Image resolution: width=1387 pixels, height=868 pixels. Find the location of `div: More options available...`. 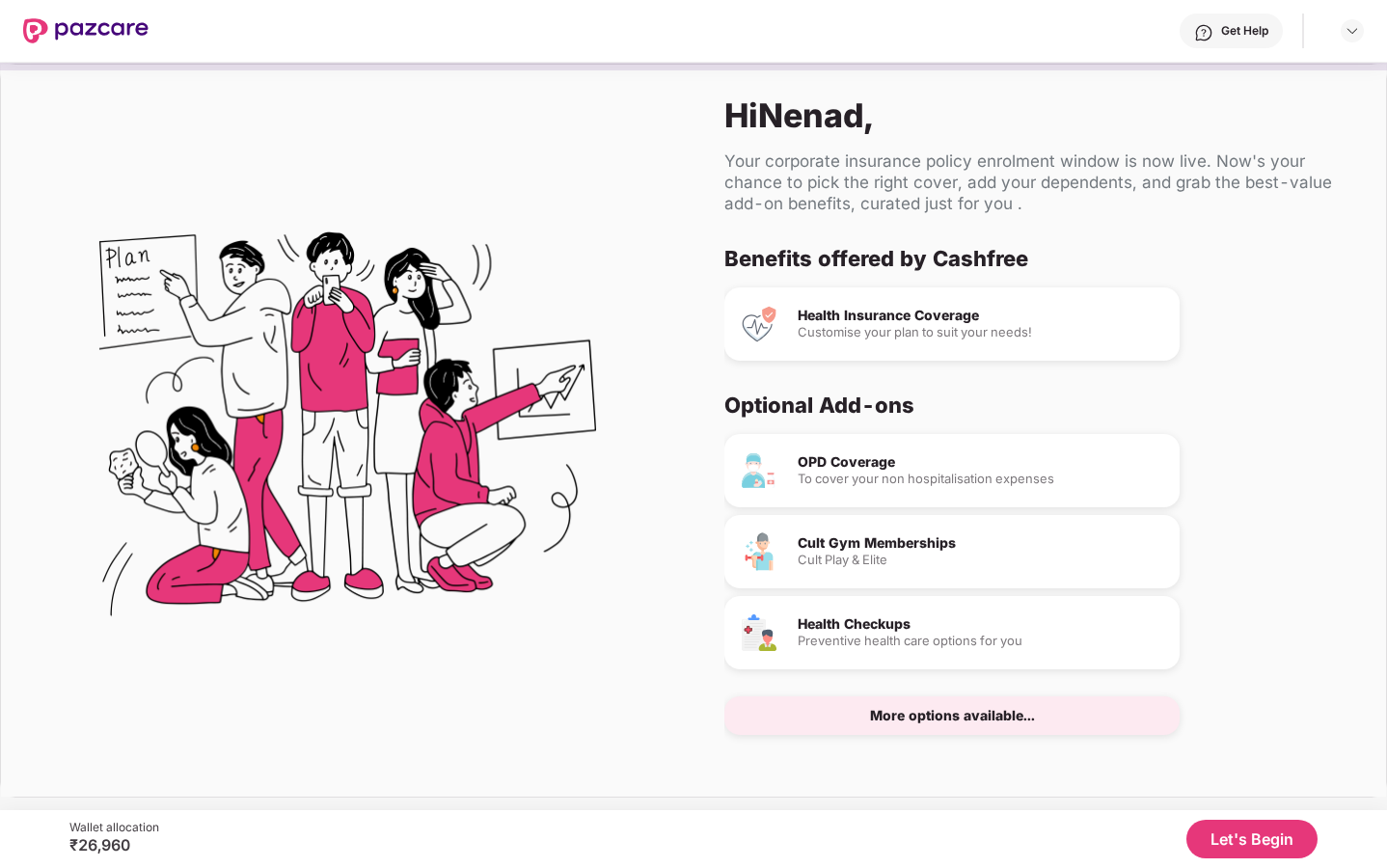

div: More options available... is located at coordinates (952, 716).